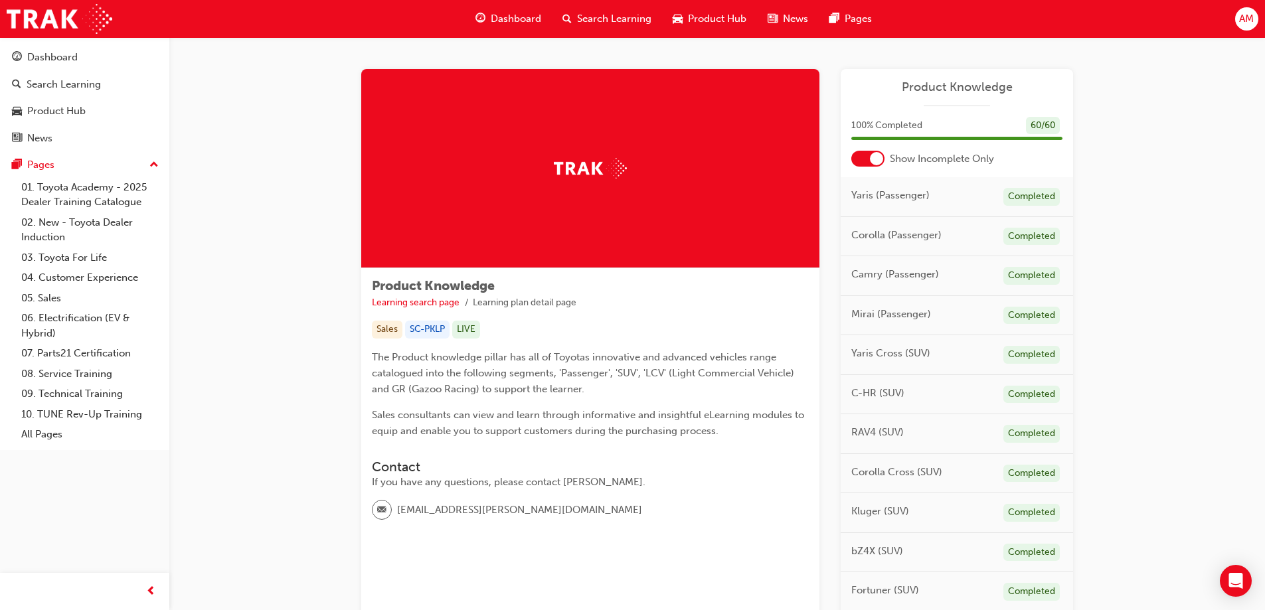  What do you see at coordinates (1042, 125) in the screenshot?
I see `div: 60 / 60` at bounding box center [1042, 125].